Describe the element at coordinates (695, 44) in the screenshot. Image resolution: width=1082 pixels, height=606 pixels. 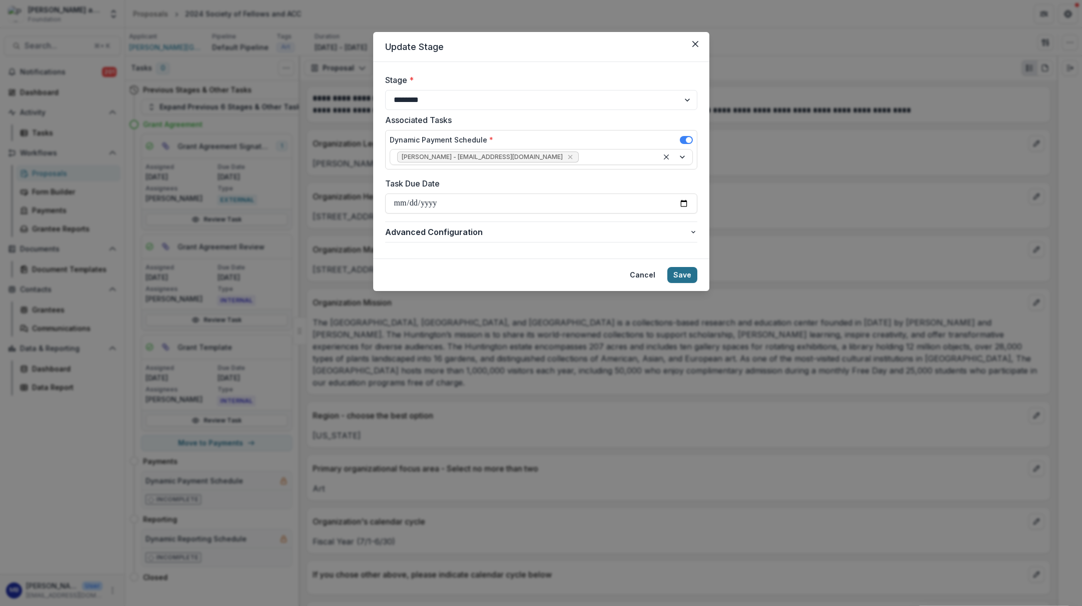
I see `button: Close` at that location.